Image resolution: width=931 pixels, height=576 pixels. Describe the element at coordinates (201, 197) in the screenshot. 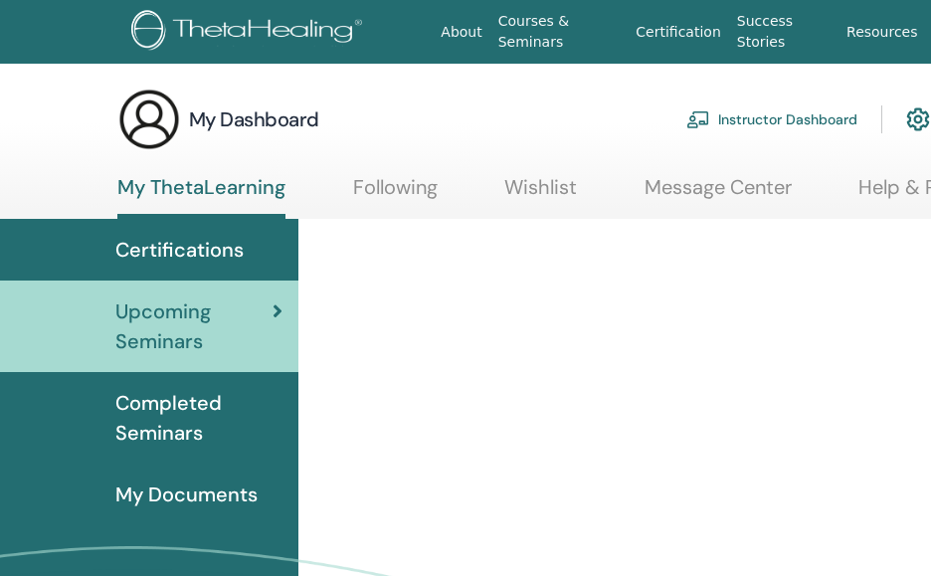

I see `a: My ThetaLearning` at that location.